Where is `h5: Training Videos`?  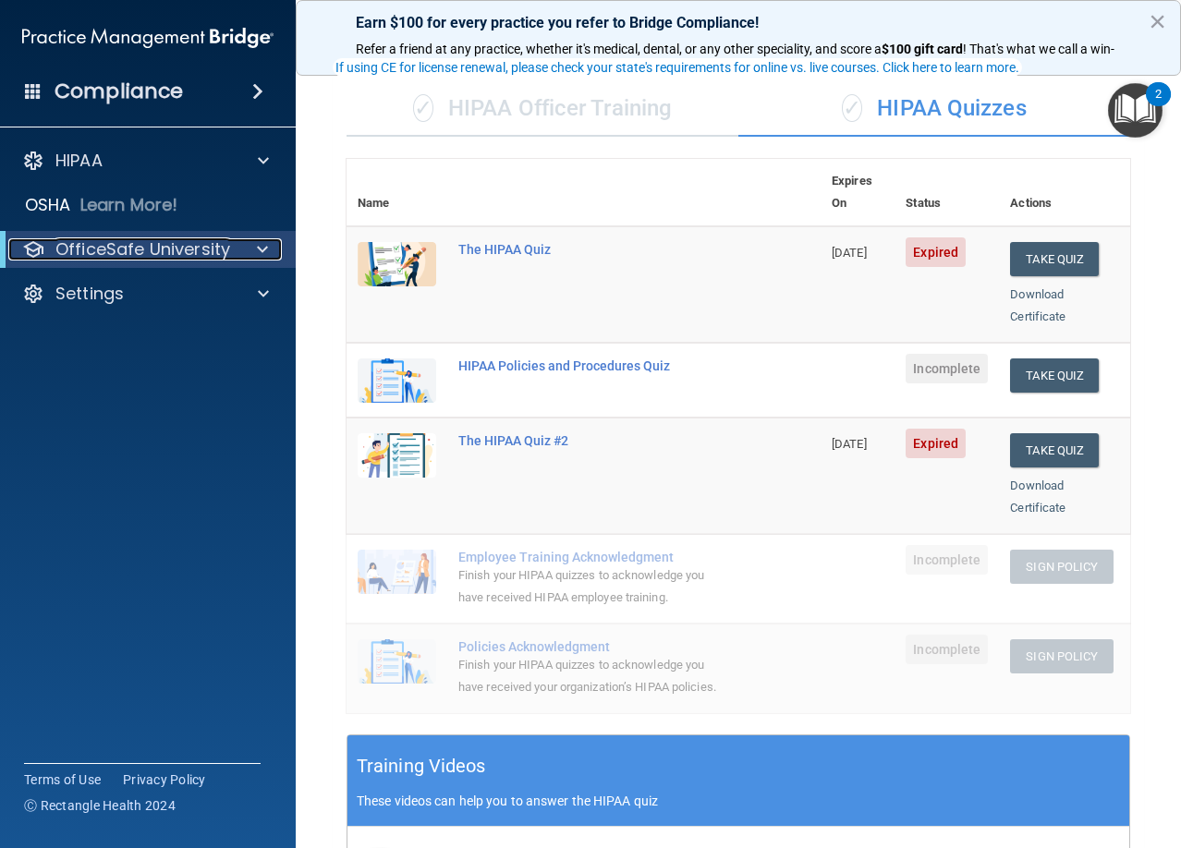
h5: Training Videos is located at coordinates (421, 766).